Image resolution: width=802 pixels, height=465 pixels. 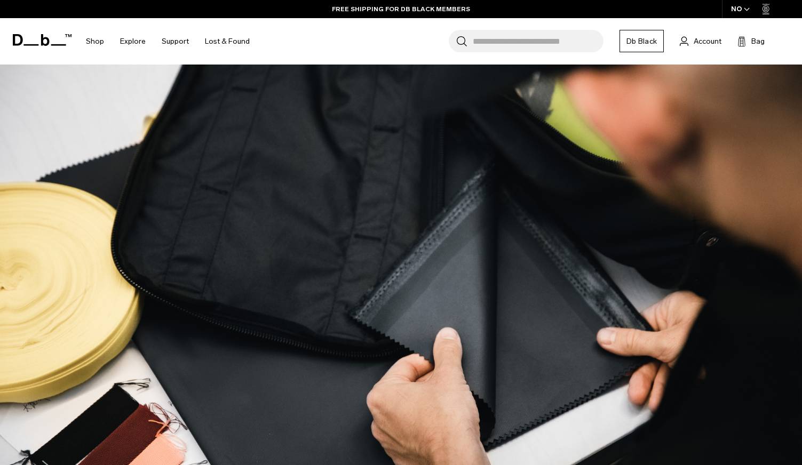 I want to click on a: Account, so click(x=700, y=41).